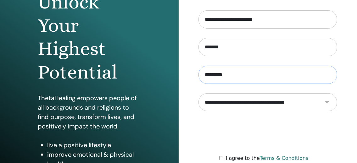 This screenshot has width=357, height=163. Describe the element at coordinates (89, 112) in the screenshot. I see `p: ThetaHealing empowers people of all backgrounds and religions to find purpose, transform lives, a...` at that location.